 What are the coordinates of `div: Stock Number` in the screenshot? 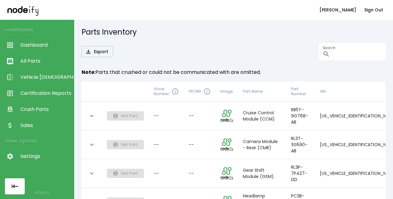 It's located at (166, 92).